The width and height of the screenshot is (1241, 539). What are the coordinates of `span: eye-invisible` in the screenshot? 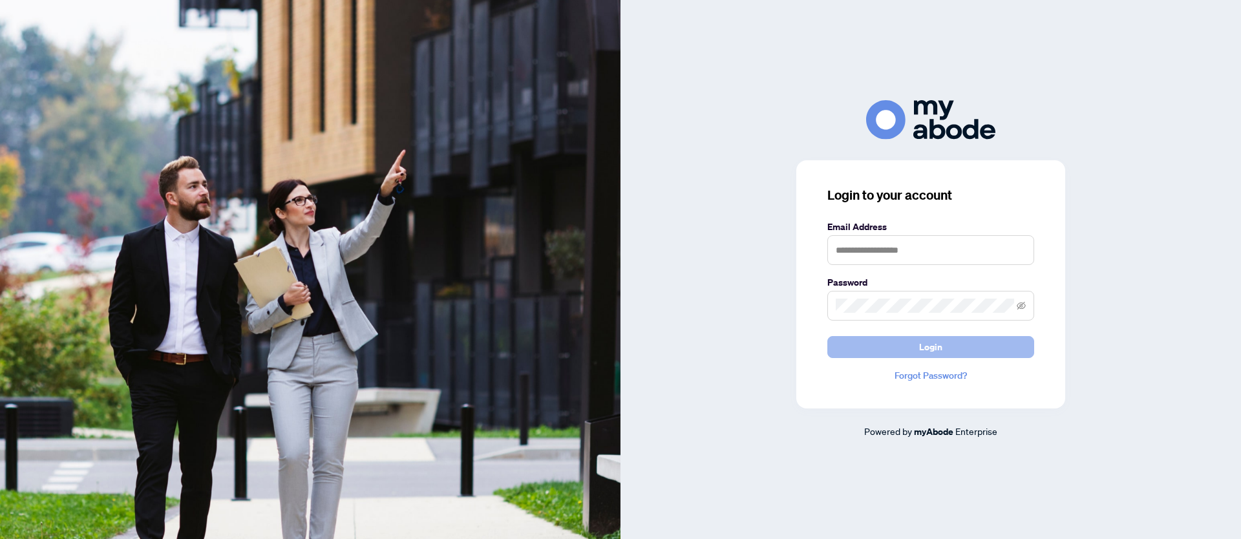 It's located at (1021, 306).